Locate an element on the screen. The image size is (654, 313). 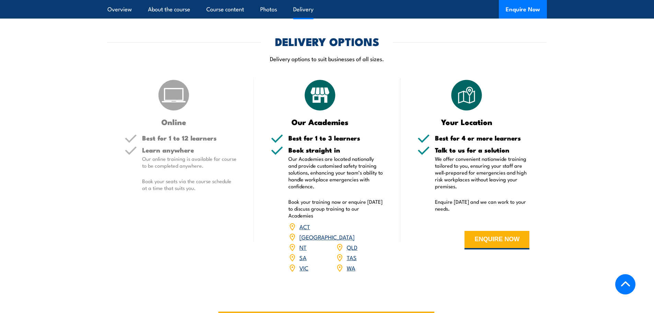
button: ENQUIRE NOW is located at coordinates (497, 240).